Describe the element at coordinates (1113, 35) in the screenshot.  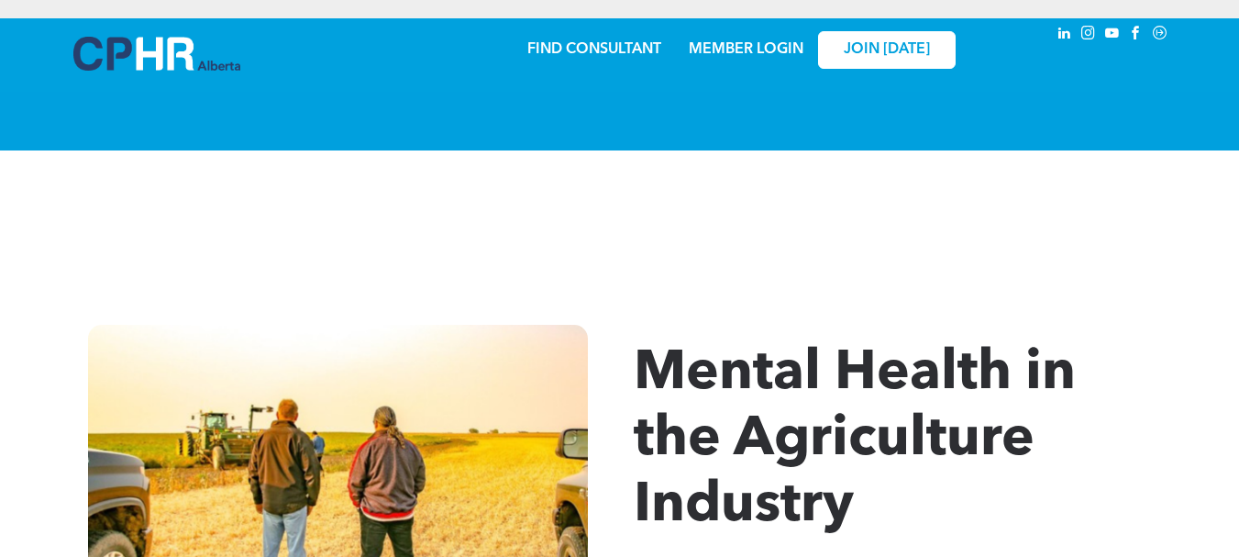
I see `a: youtube` at that location.